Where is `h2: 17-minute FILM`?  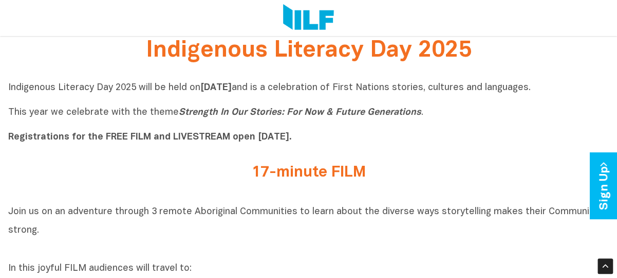 h2: 17-minute FILM is located at coordinates (309, 172).